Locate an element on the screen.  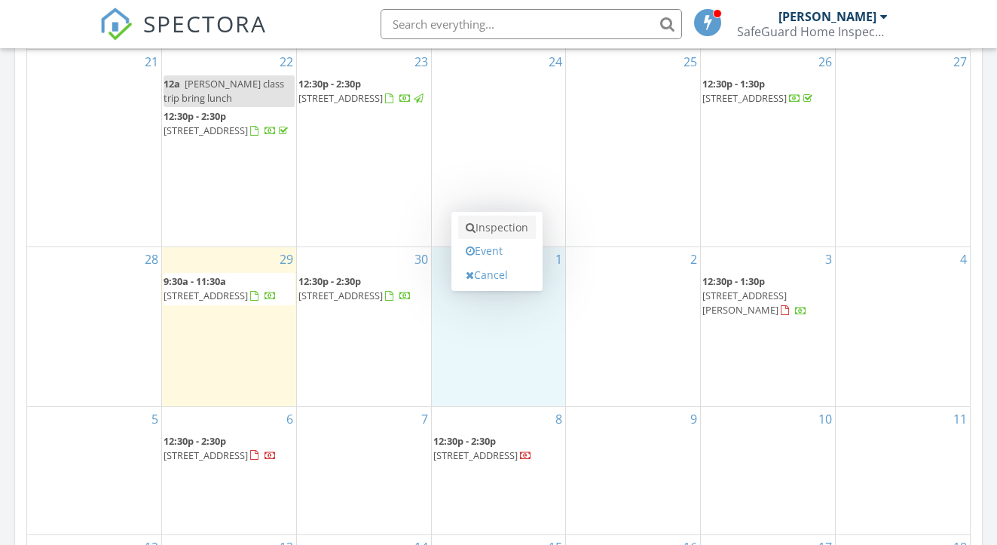
a: Event is located at coordinates (497, 251).